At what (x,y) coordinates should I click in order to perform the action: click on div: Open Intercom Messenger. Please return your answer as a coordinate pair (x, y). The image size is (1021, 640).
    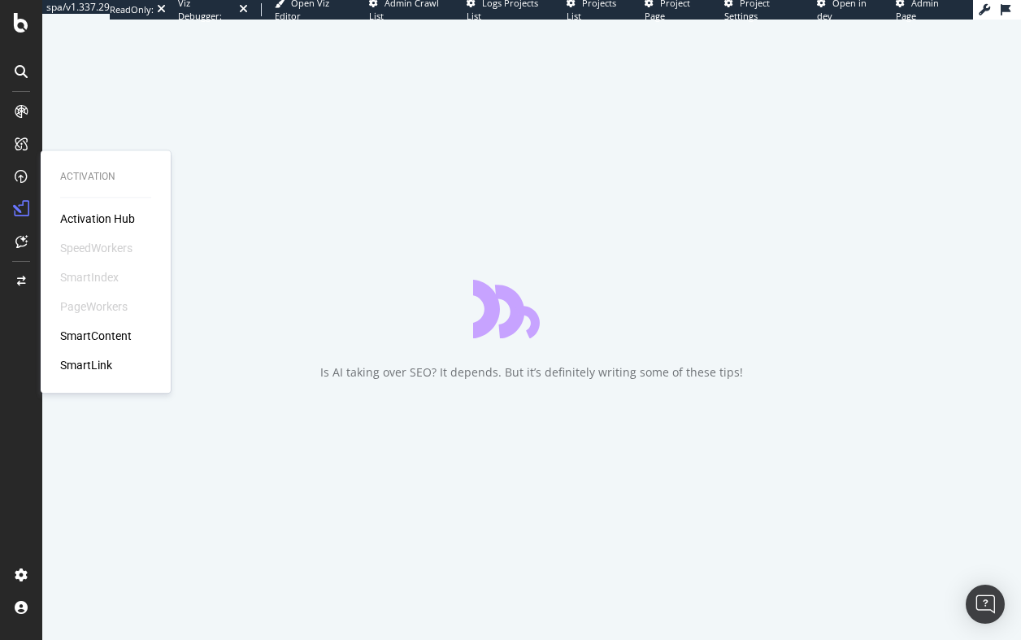
    Looking at the image, I should click on (985, 604).